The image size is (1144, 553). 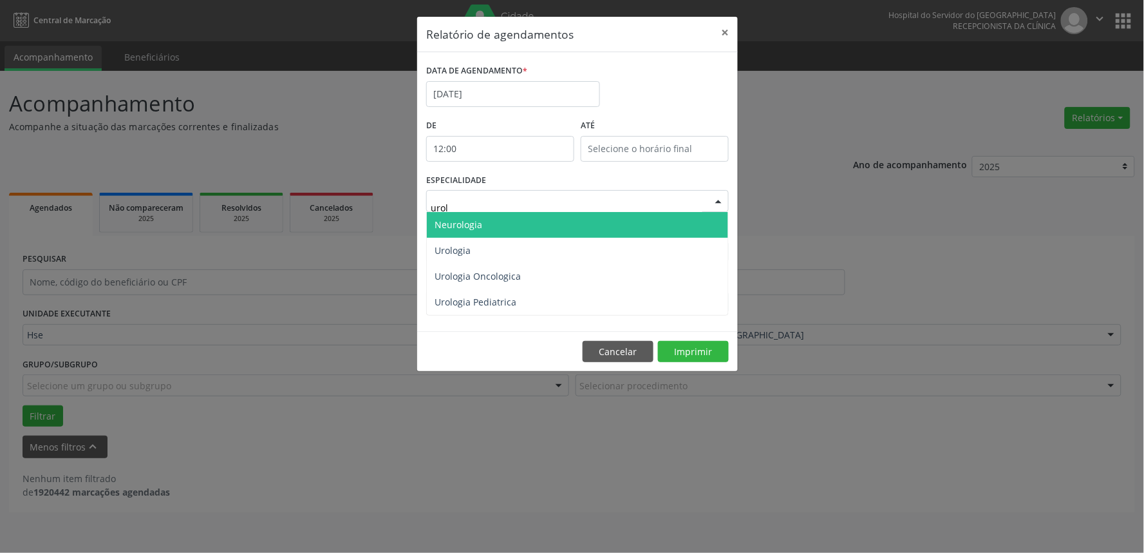 I want to click on input: Selecione uma data ou intervalo, so click(x=513, y=94).